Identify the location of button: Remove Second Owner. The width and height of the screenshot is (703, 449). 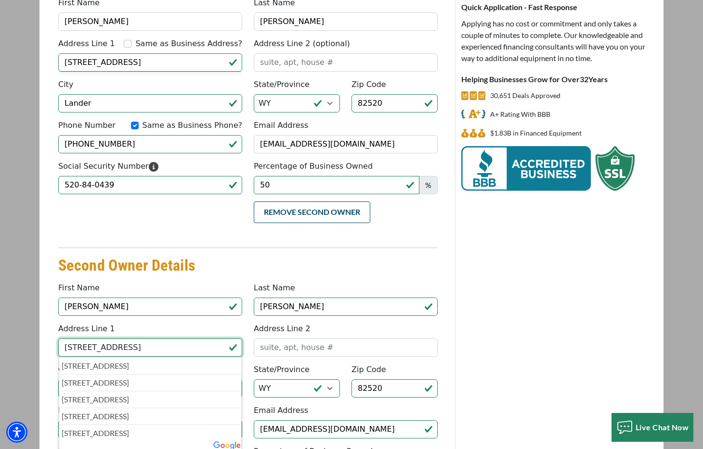
(312, 212).